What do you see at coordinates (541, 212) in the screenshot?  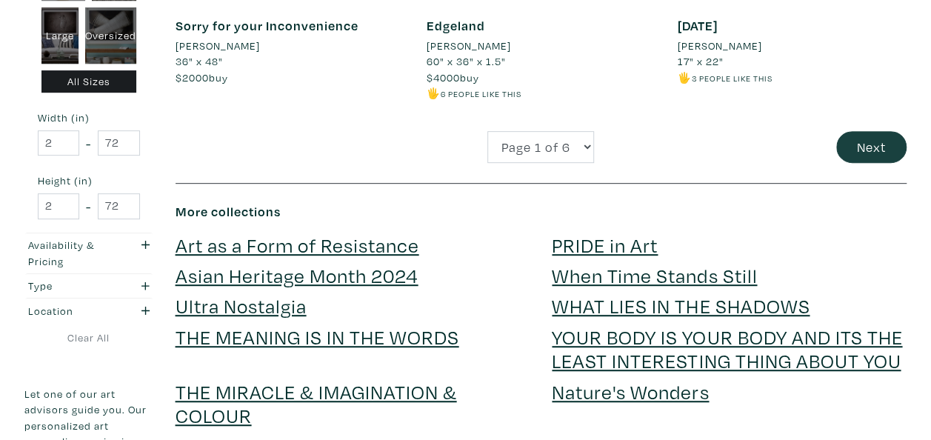 I see `h6: More collections` at bounding box center [541, 212].